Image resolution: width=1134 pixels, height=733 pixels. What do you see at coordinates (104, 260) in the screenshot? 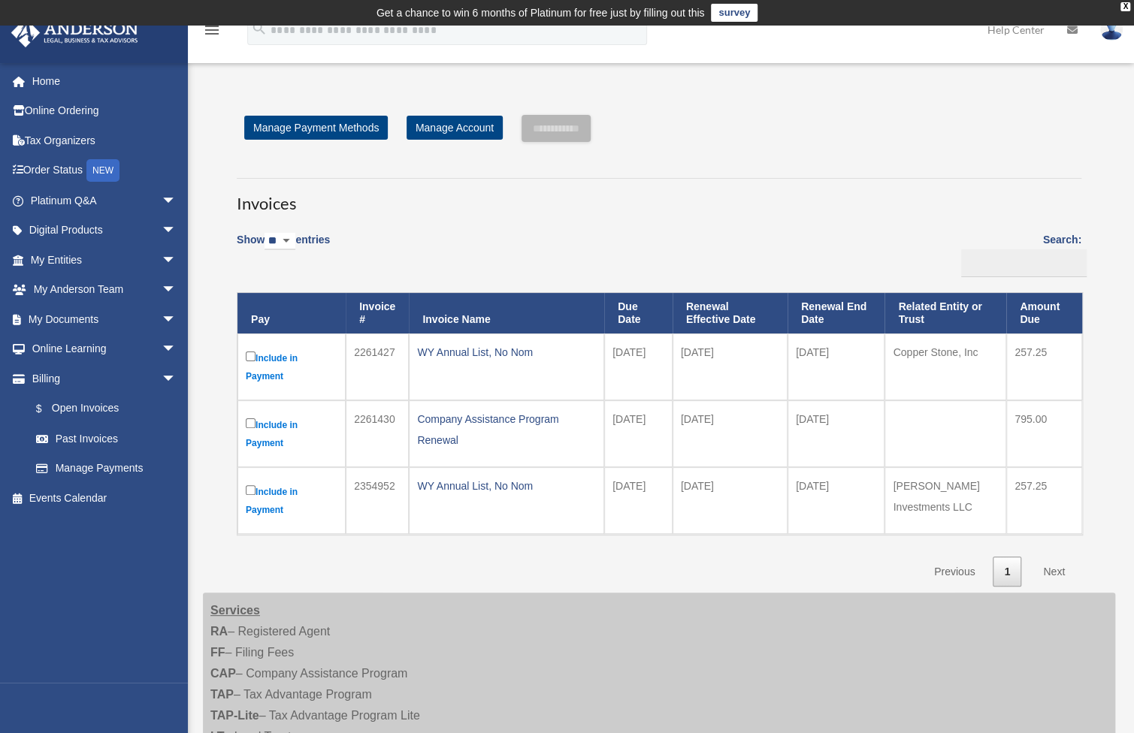
I see `a: My Entitiesarrow_drop_down` at bounding box center [104, 260].